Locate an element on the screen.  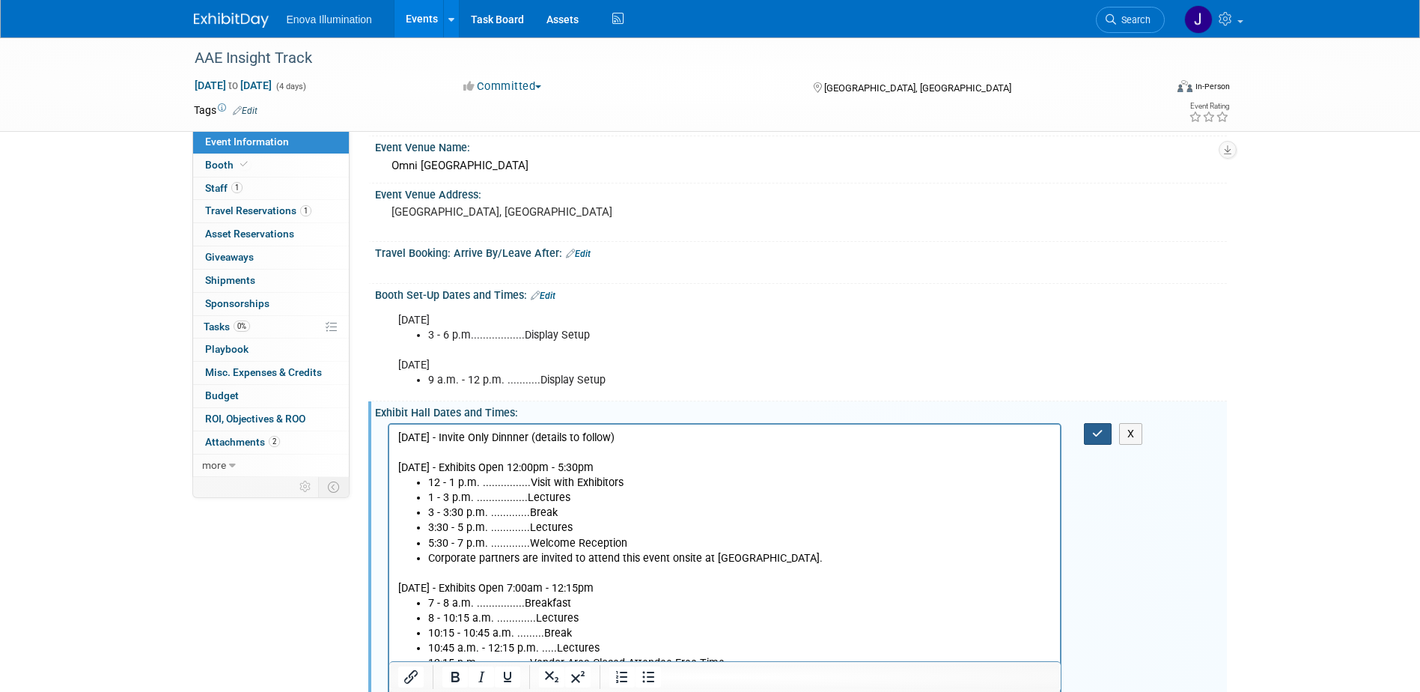
td: Personalize Event Tab Strip is located at coordinates (305, 487).